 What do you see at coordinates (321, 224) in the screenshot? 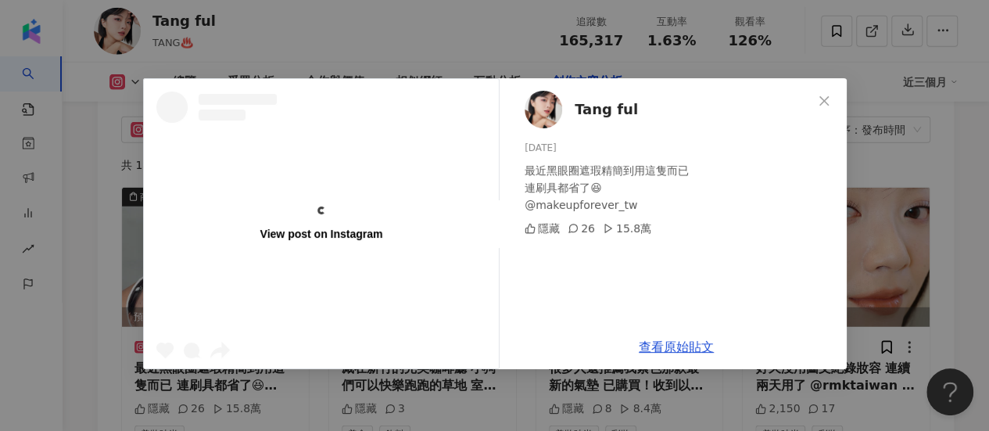
I see `a: View post on Instagram` at bounding box center [321, 224].